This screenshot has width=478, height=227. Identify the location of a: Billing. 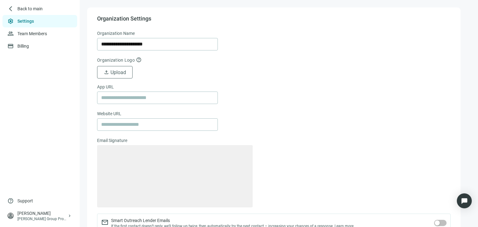
(23, 46).